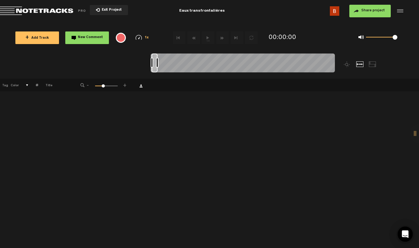  Describe the element at coordinates (194, 38) in the screenshot. I see `button: Rewind` at that location.